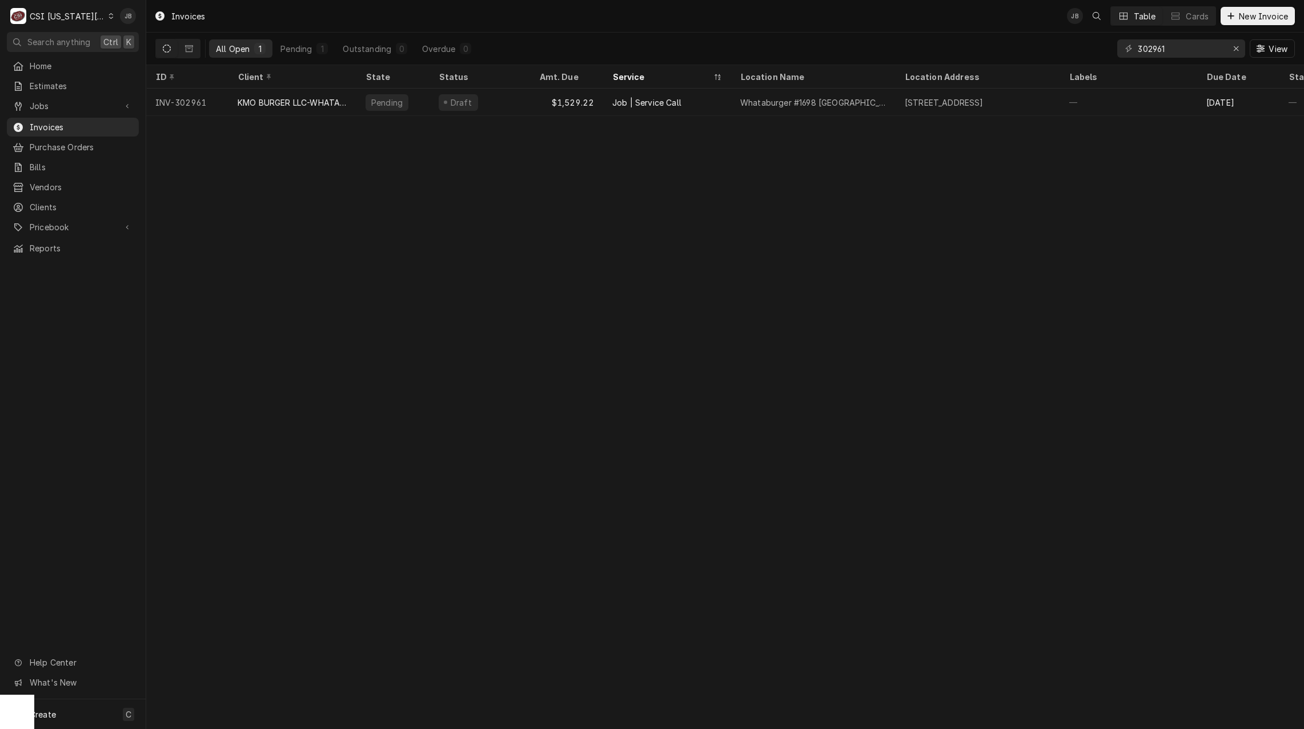 The width and height of the screenshot is (1304, 729). I want to click on div: All Open, so click(233, 49).